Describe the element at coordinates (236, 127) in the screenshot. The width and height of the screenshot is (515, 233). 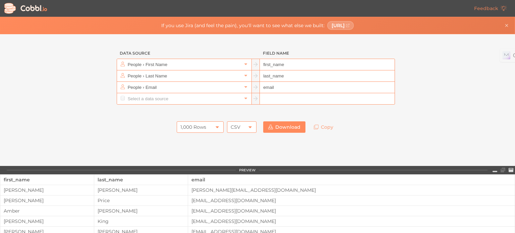
I see `div: CSV` at that location.